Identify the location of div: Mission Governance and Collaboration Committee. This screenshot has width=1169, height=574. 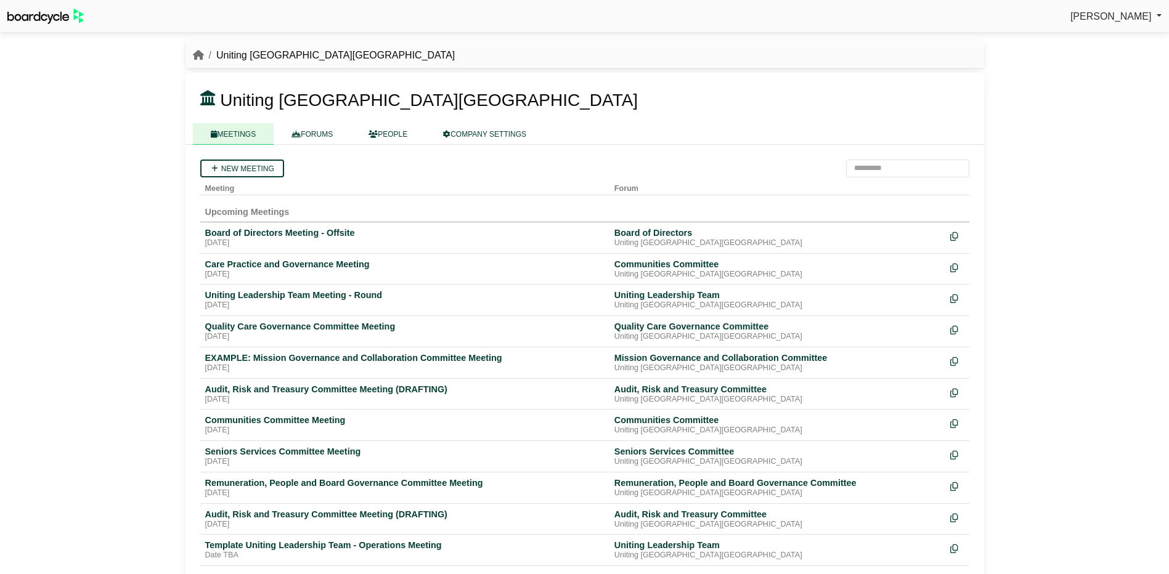
(777, 358).